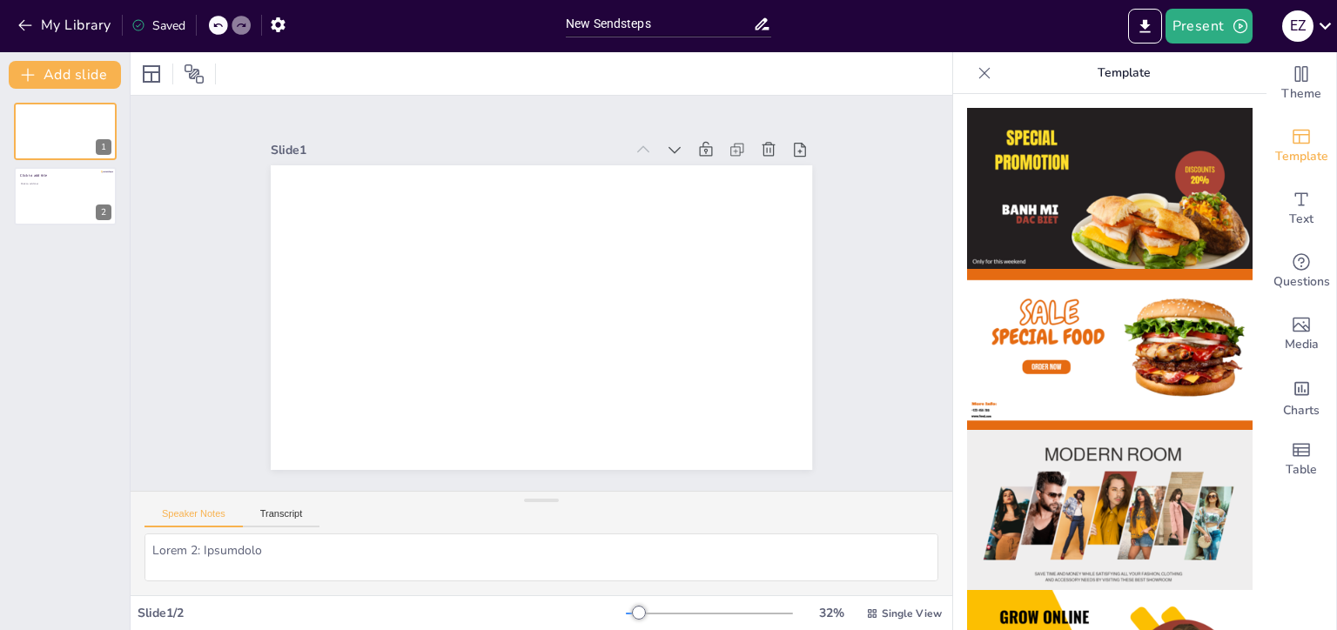 This screenshot has height=630, width=1337. What do you see at coordinates (911, 614) in the screenshot?
I see `span: Single View` at bounding box center [911, 614].